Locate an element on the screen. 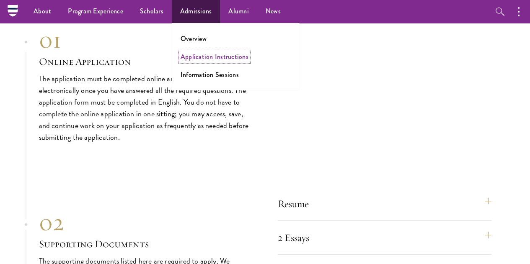  a: Overview is located at coordinates (193, 39).